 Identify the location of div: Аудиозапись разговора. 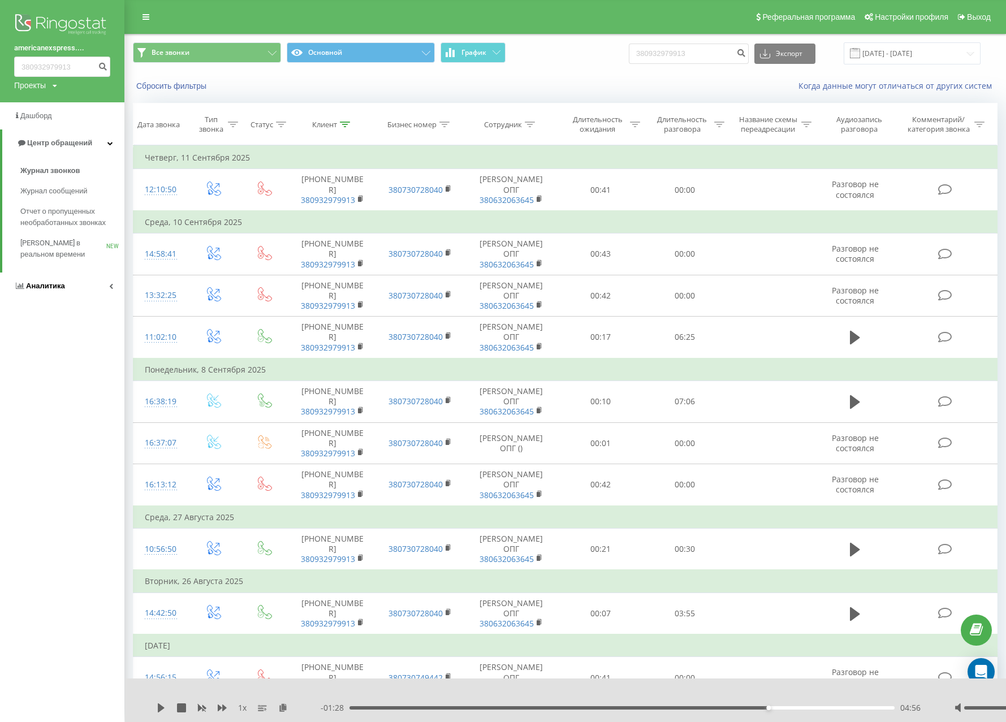
(859, 124).